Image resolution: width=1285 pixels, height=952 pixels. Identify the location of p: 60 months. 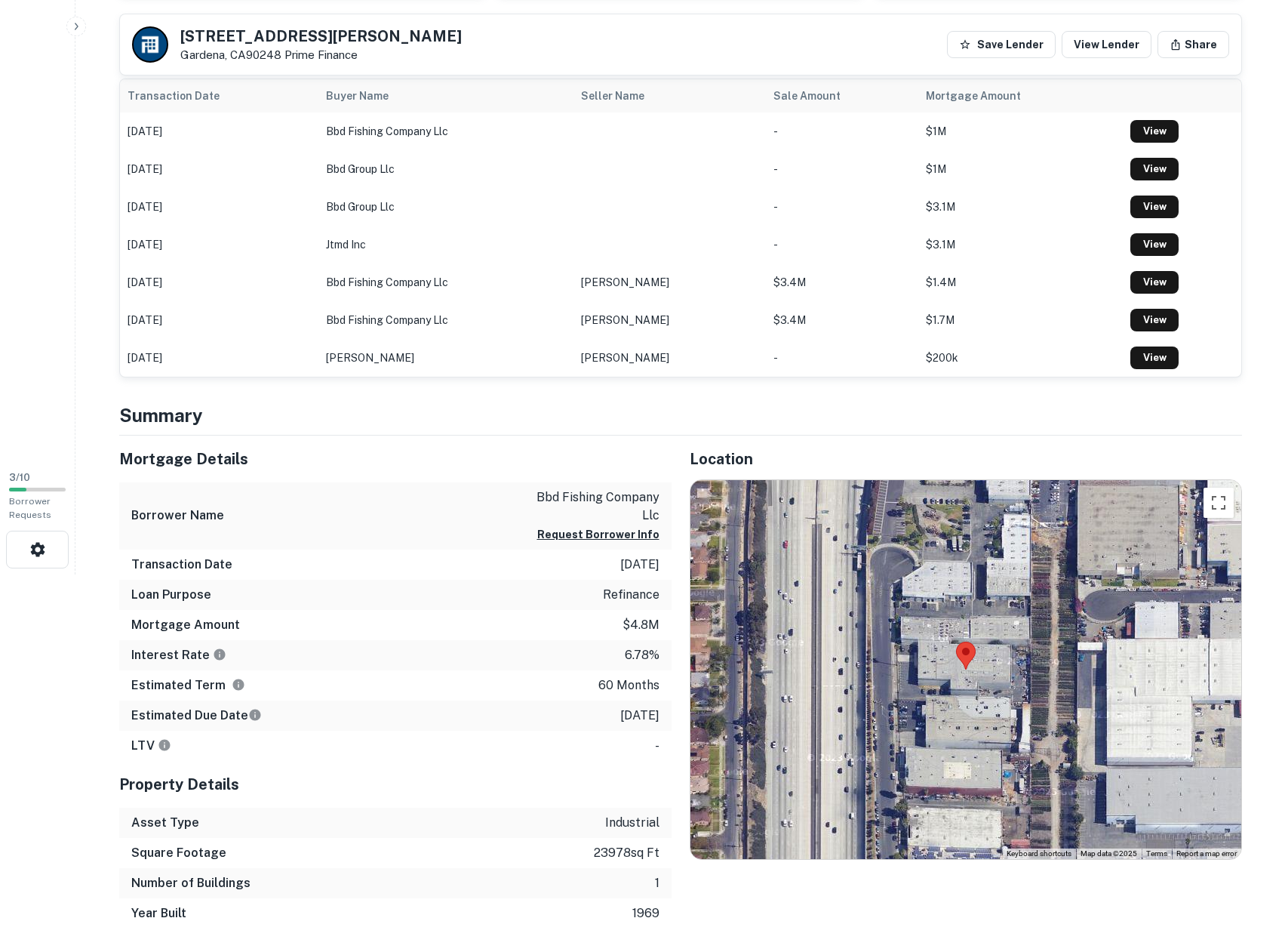
(629, 686).